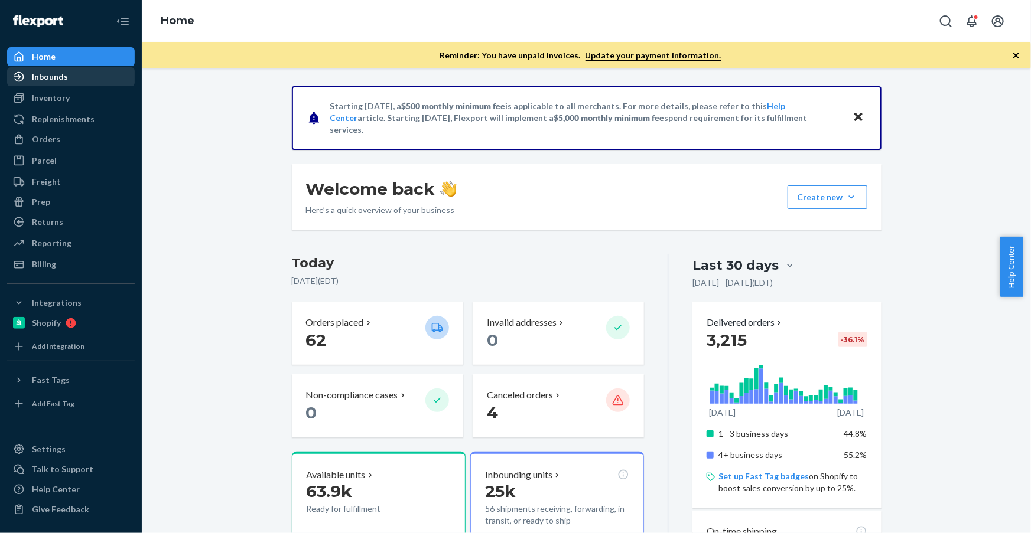 The height and width of the screenshot is (533, 1031). Describe the element at coordinates (44, 161) in the screenshot. I see `div: Parcel` at that location.